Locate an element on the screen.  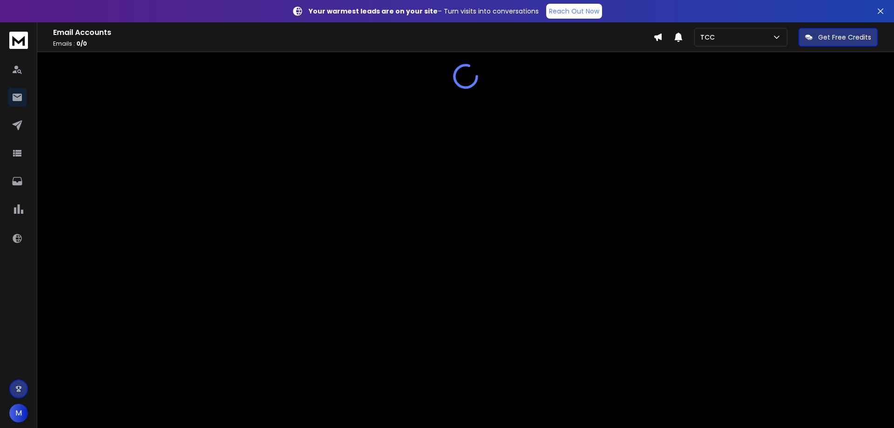
p: TCC is located at coordinates (709, 37).